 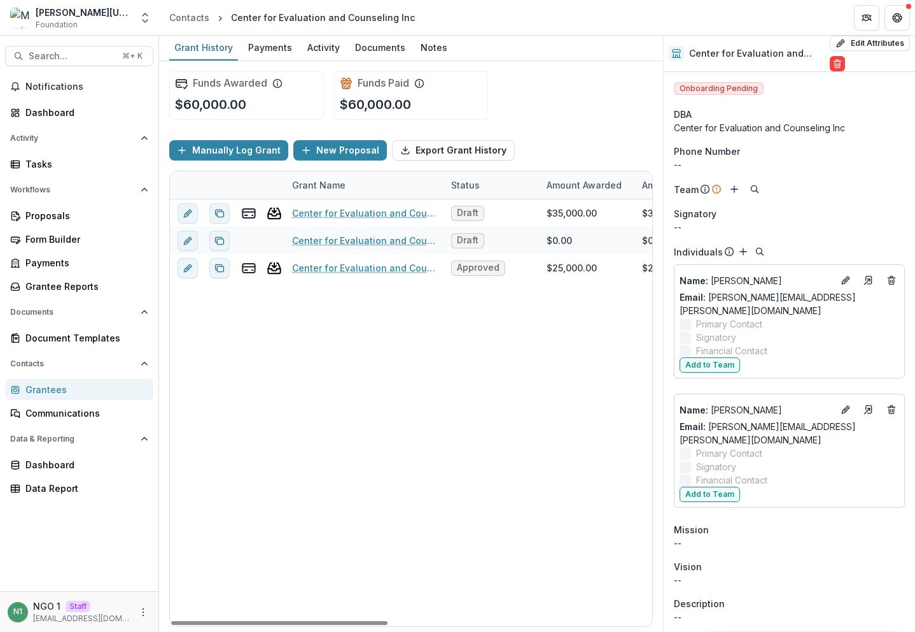 I want to click on button: edit, so click(x=188, y=213).